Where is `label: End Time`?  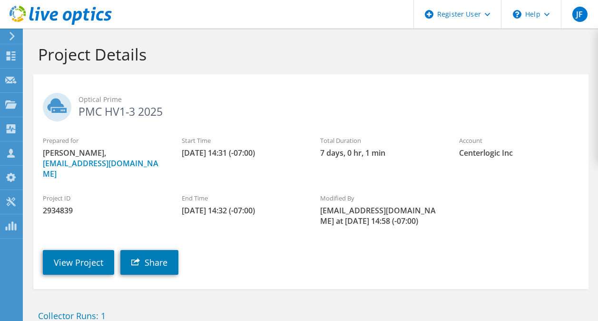
label: End Time is located at coordinates (242, 198).